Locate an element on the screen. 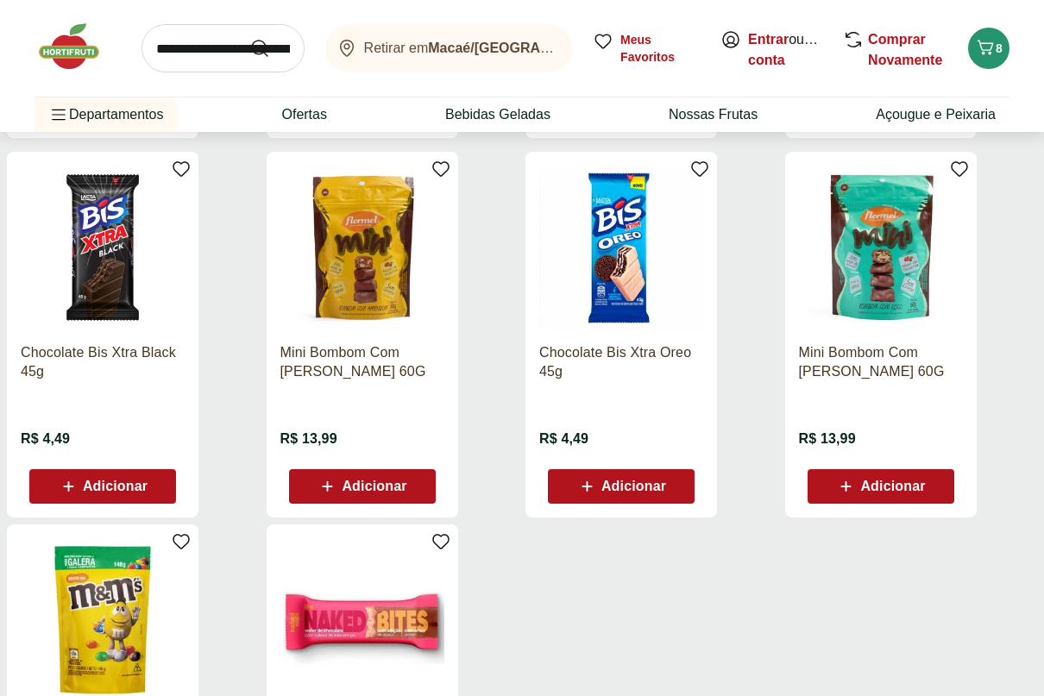 This screenshot has height=696, width=1044. a: Ofertas is located at coordinates (304, 115).